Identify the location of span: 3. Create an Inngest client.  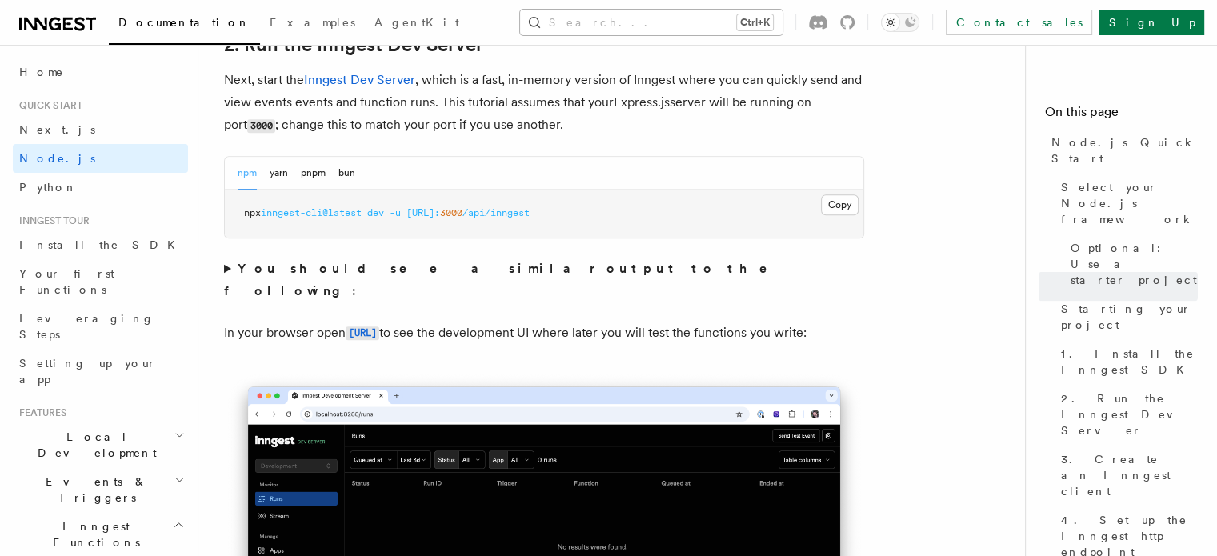
(1129, 475).